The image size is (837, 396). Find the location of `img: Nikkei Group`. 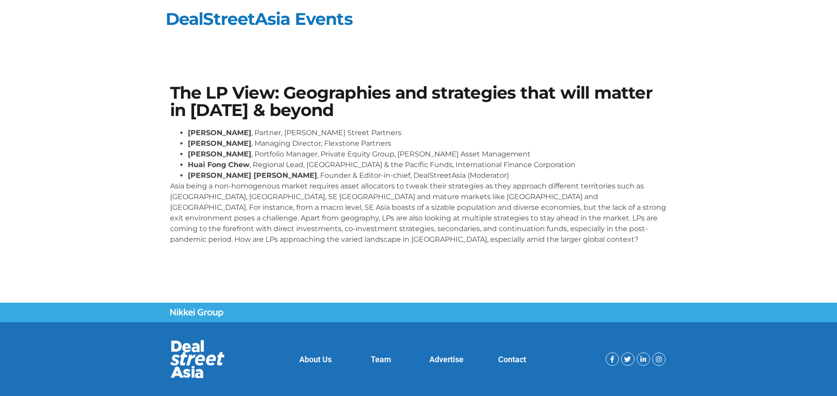

img: Nikkei Group is located at coordinates (197, 313).